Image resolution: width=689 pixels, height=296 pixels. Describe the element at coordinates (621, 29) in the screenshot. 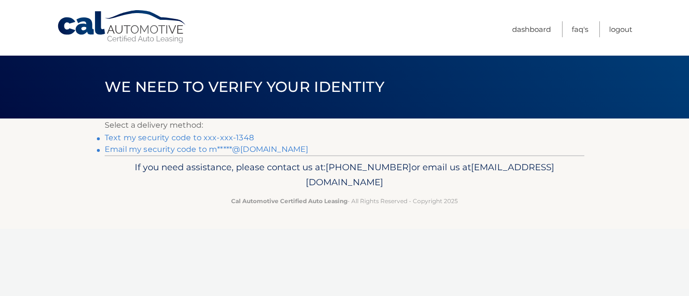

I see `a: Logout` at that location.